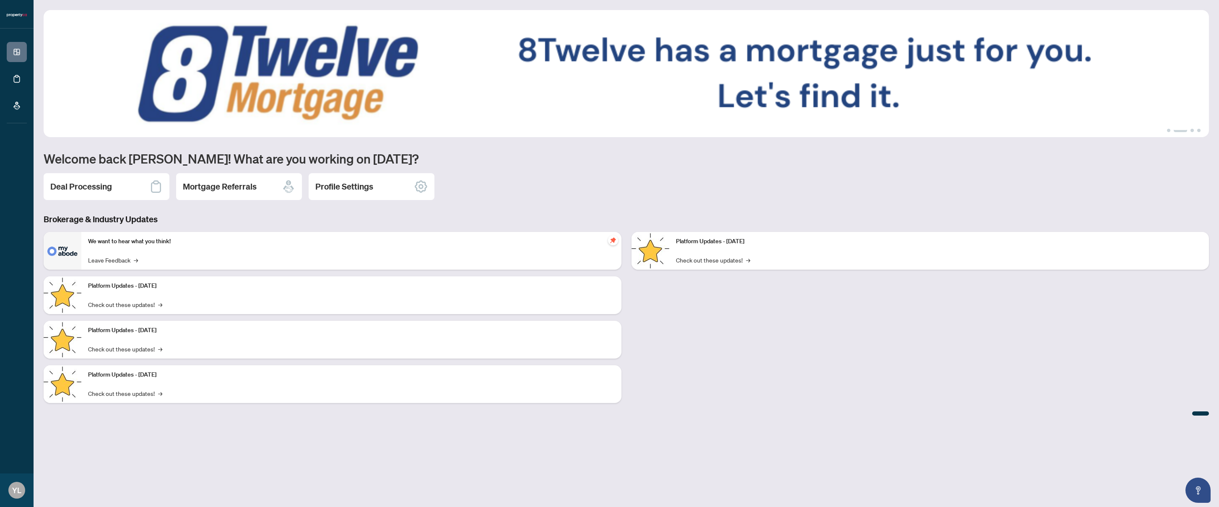 The height and width of the screenshot is (507, 1219). I want to click on h2: Profile Settings, so click(344, 187).